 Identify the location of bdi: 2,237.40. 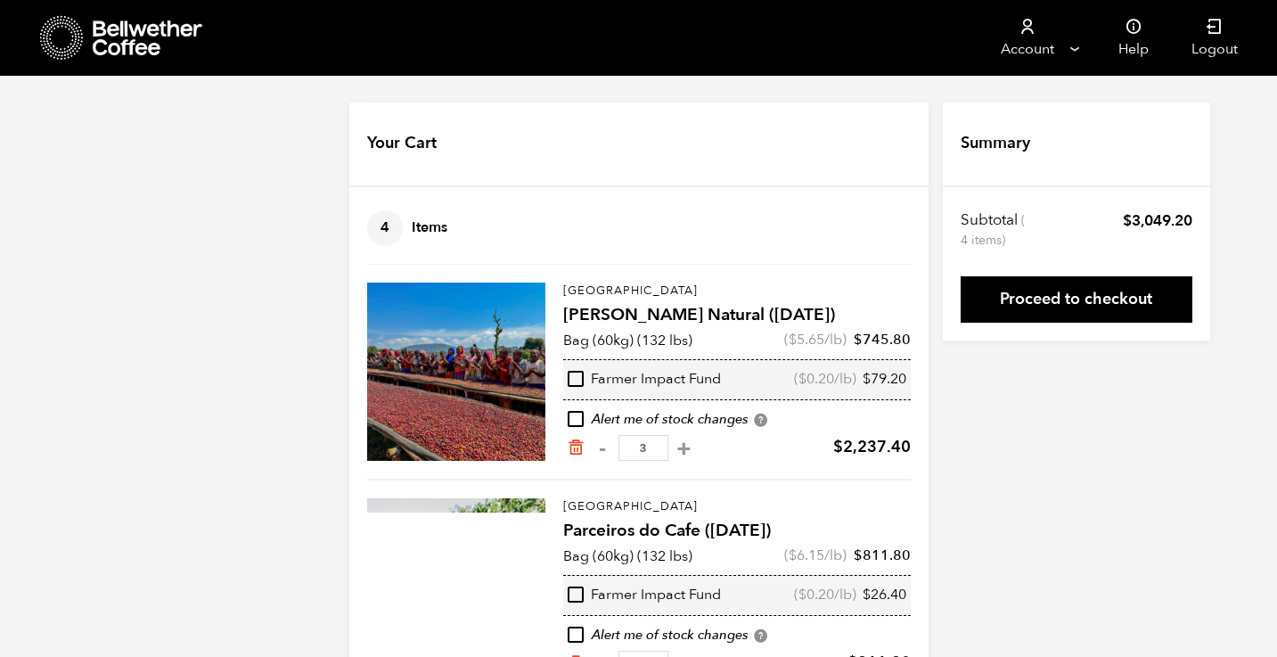
(871, 446).